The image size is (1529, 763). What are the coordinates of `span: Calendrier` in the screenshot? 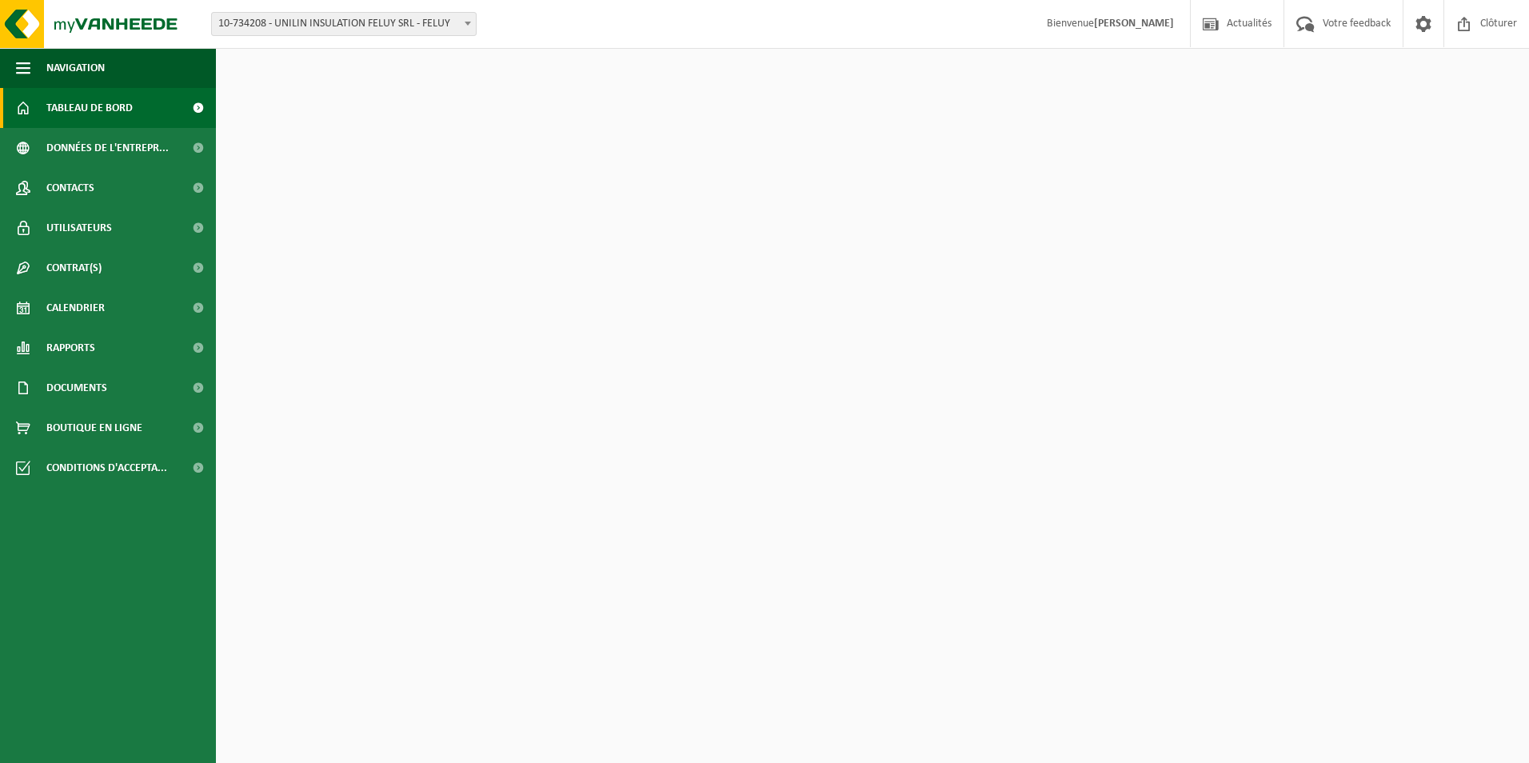 It's located at (75, 308).